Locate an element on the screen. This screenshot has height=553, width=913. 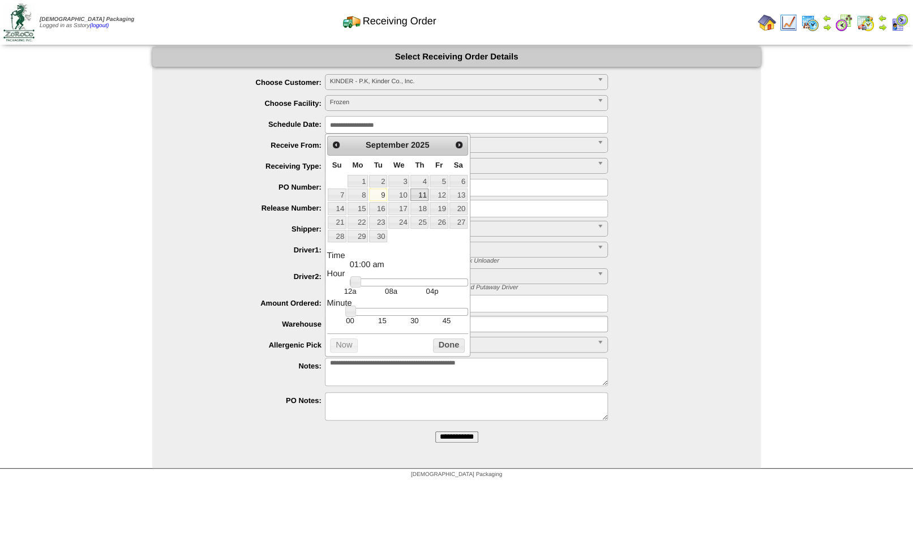
td: 12a is located at coordinates (350, 291).